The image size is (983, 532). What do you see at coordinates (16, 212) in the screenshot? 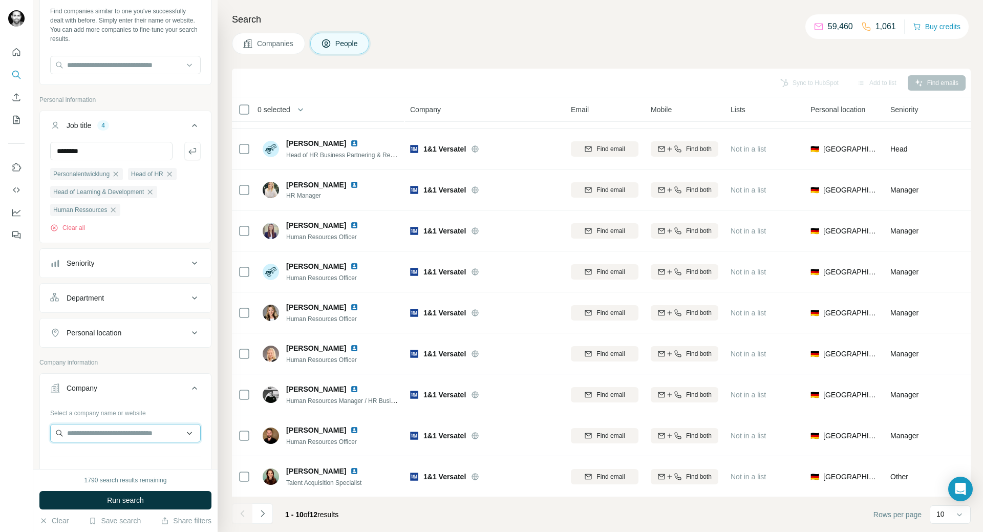
I see `button: Dashboard` at bounding box center [16, 212].